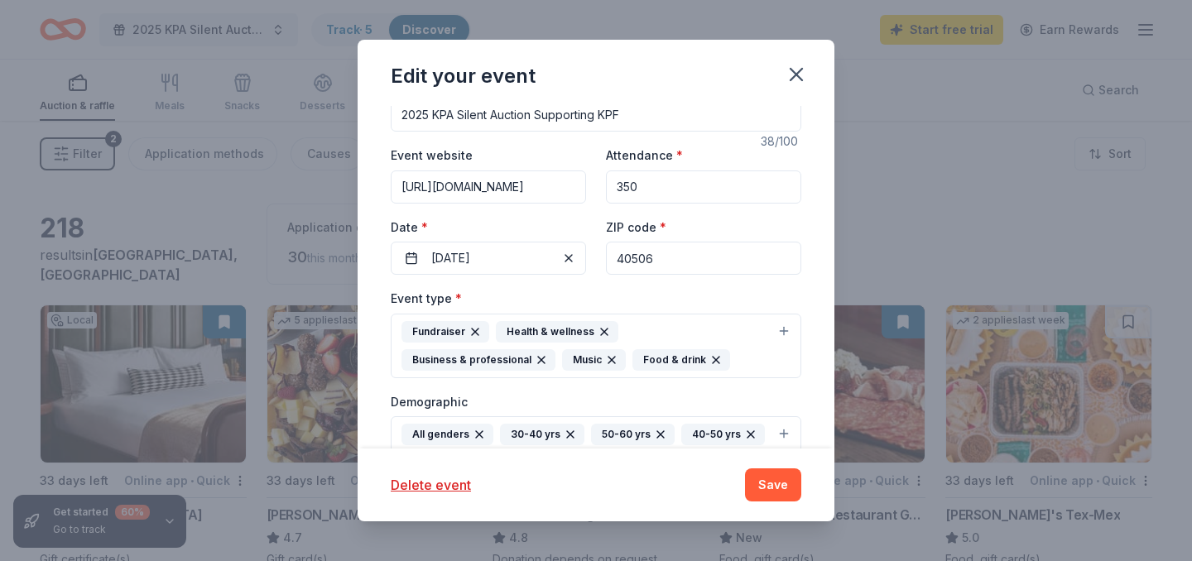 This screenshot has height=561, width=1192. I want to click on div: 30-40 yrs, so click(542, 435).